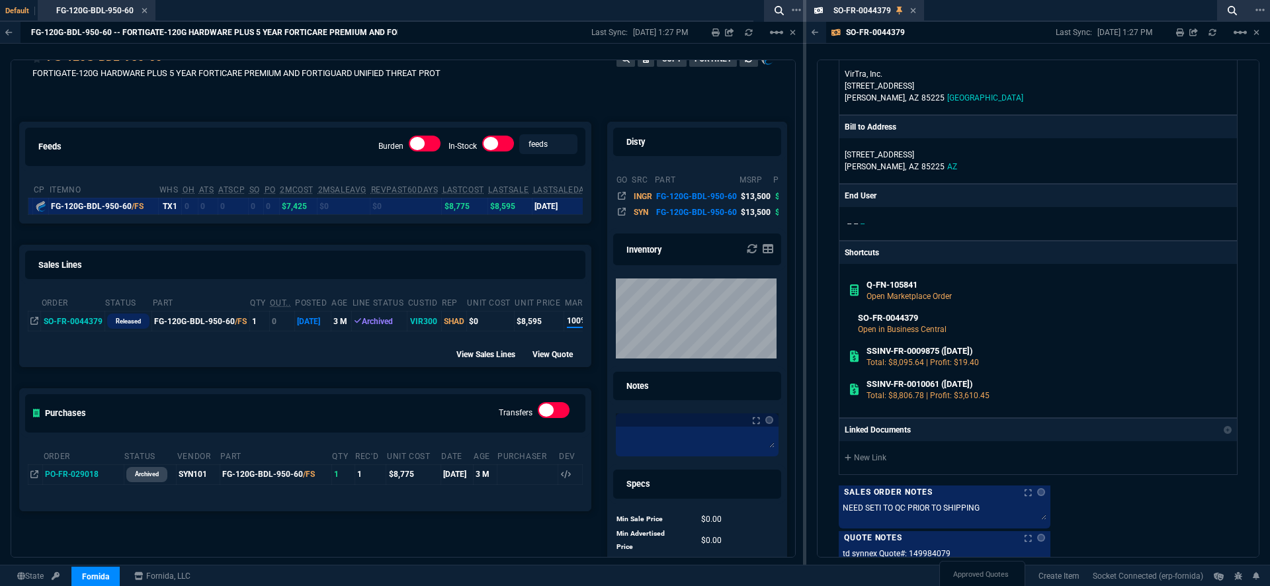 The height and width of the screenshot is (586, 1270). Describe the element at coordinates (406, 206) in the screenshot. I see `td: $0` at that location.